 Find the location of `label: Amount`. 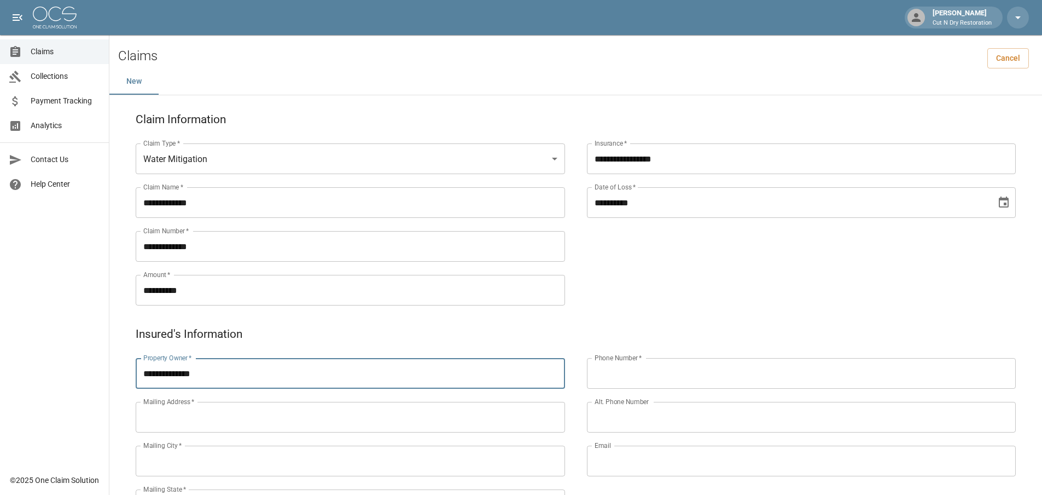

label: Amount is located at coordinates (157, 274).